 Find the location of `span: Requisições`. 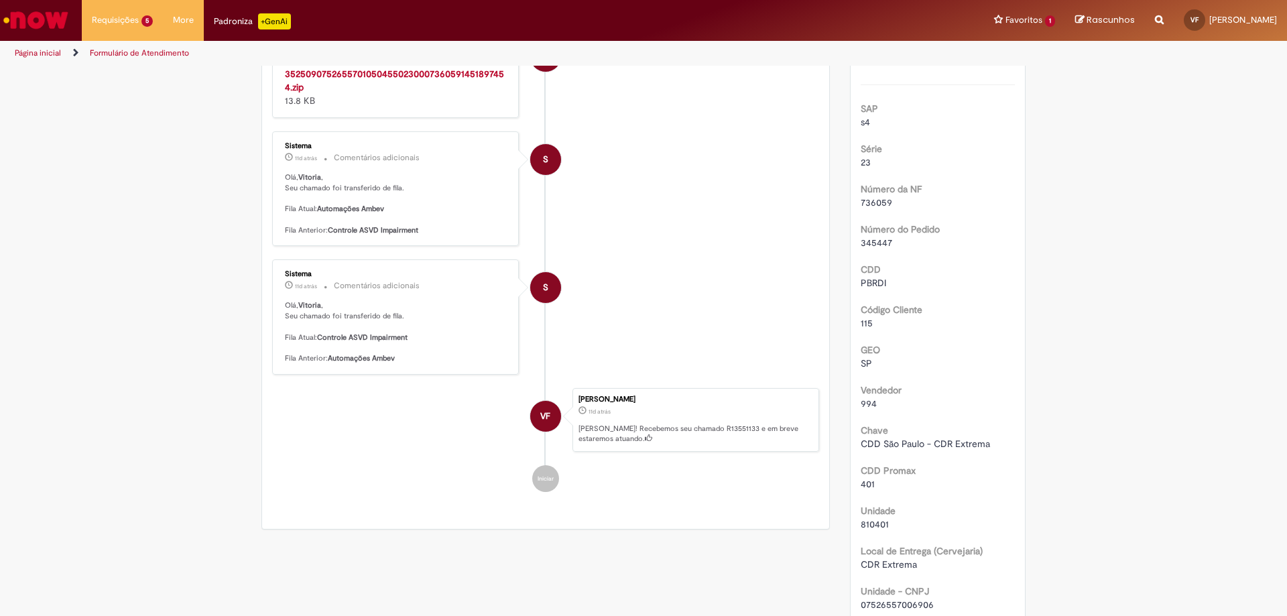

span: Requisições is located at coordinates (115, 20).